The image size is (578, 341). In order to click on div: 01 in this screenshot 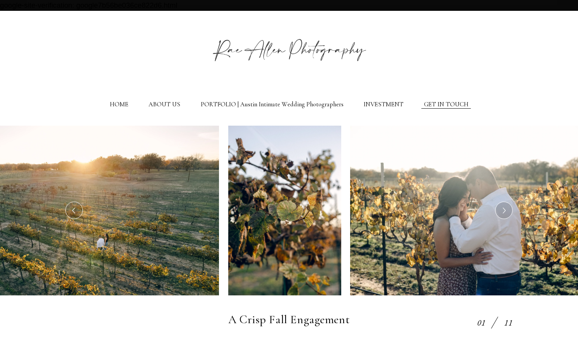, I will do `click(481, 323)`.